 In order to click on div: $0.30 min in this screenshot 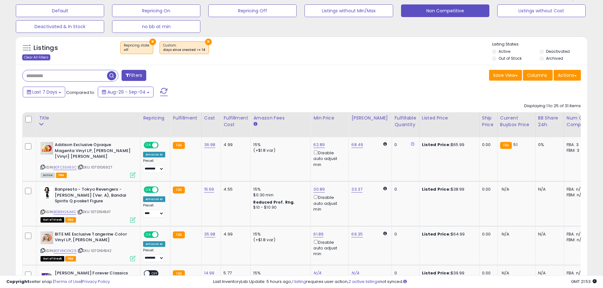, I will do `click(280, 195)`.